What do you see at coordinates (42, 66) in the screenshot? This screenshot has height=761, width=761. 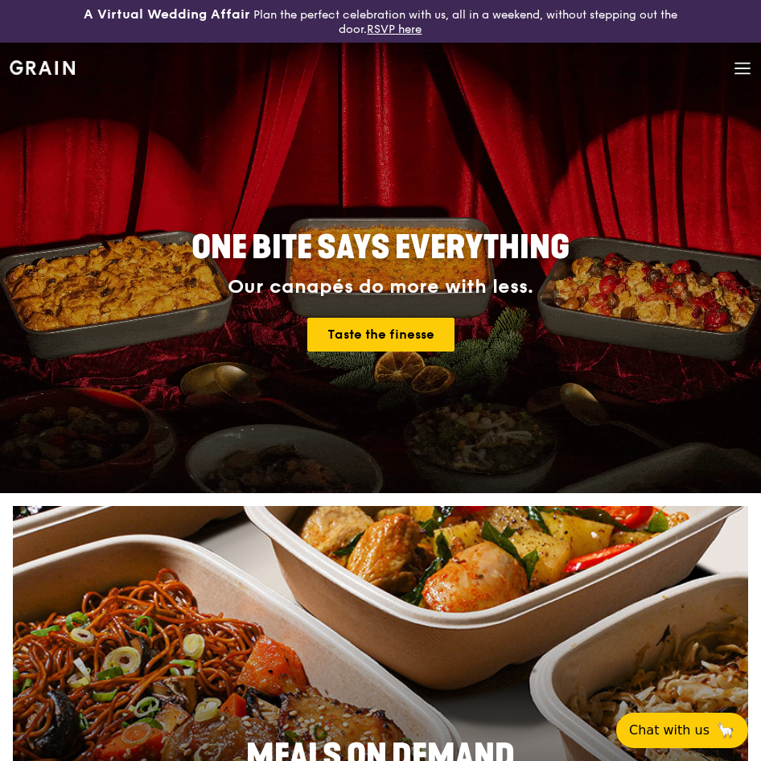 I see `a: GrainGrain` at bounding box center [42, 66].